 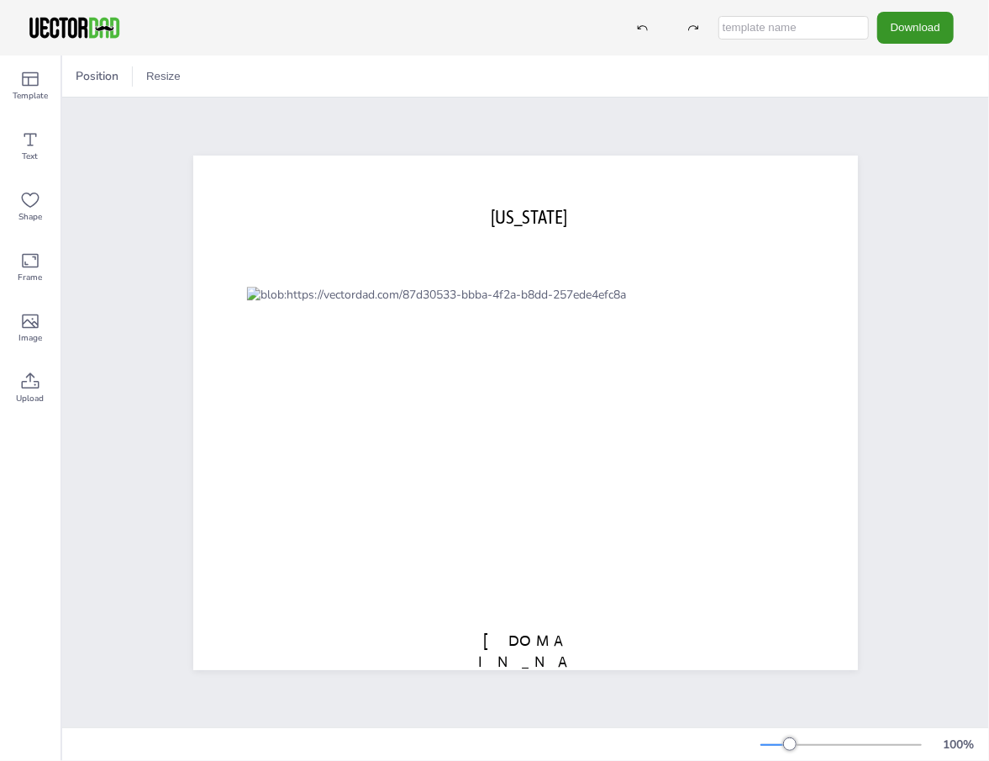 What do you see at coordinates (30, 277) in the screenshot?
I see `span: Frame` at bounding box center [30, 277].